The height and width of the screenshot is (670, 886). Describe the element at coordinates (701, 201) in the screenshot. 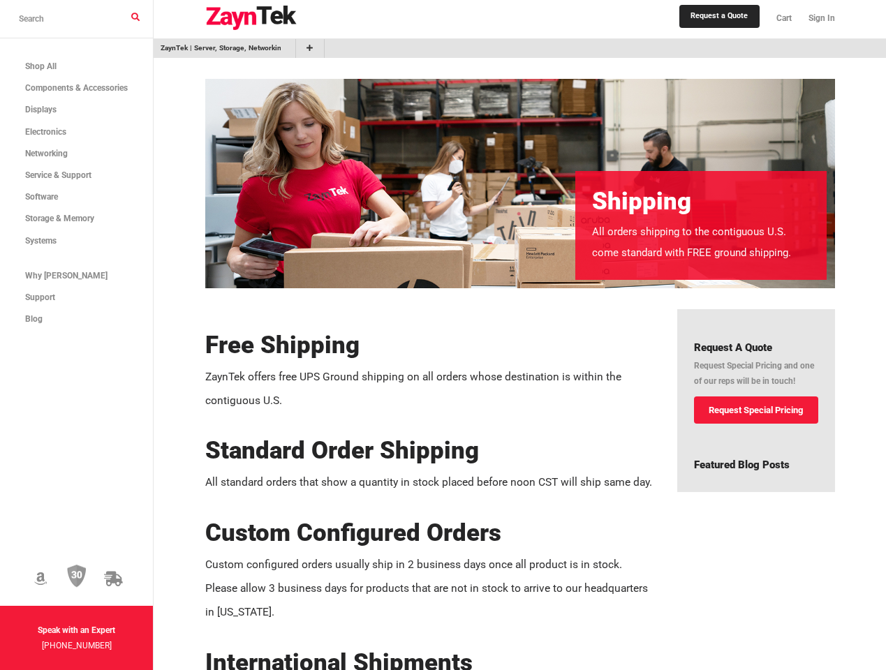

I see `h2: Shipping` at that location.